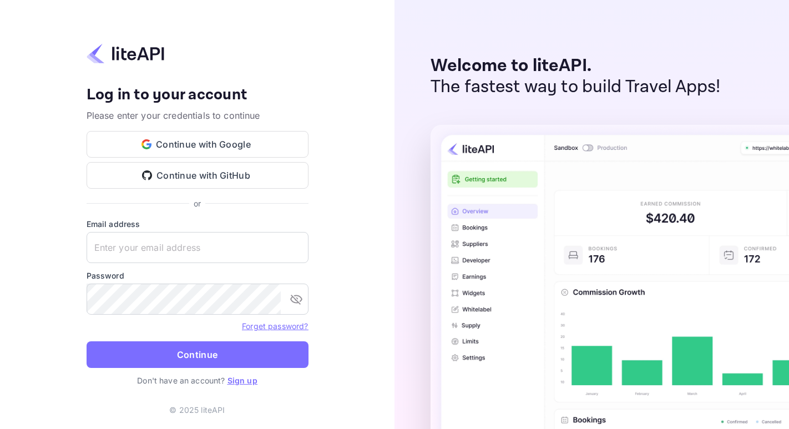 The width and height of the screenshot is (789, 429). I want to click on p: Please enter your credentials to continue, so click(197, 115).